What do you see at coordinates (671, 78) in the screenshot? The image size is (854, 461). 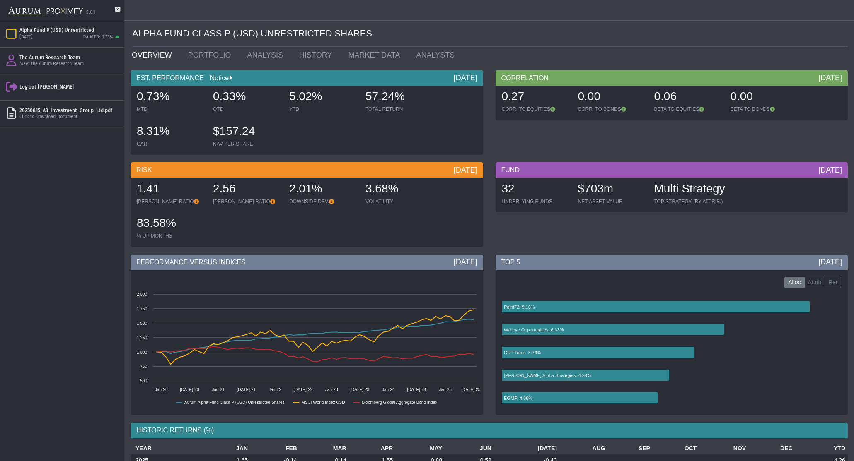 I see `div: CORRELATION` at bounding box center [671, 78].